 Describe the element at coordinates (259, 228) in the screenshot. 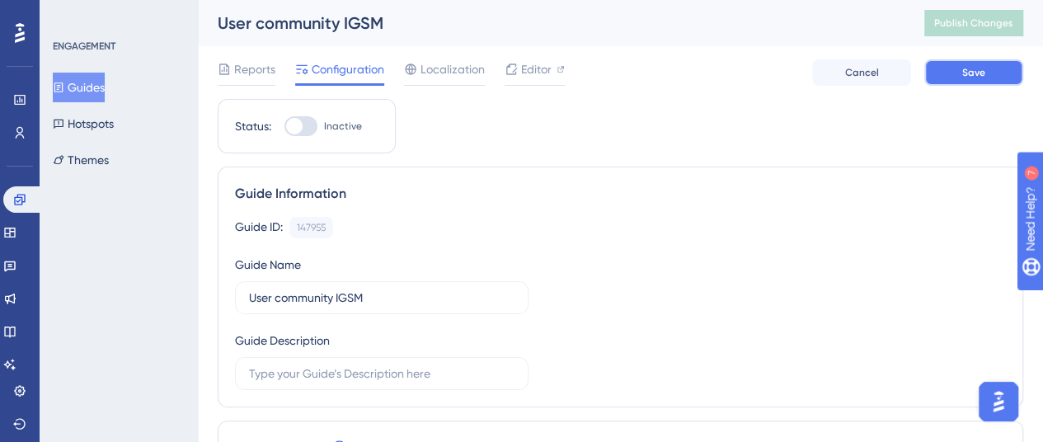

I see `div: Guide ID:` at that location.